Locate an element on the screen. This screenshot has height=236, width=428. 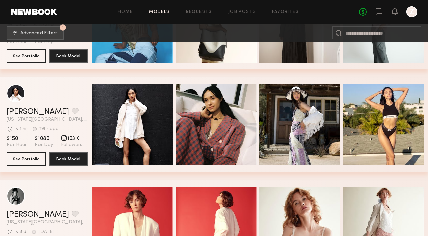
div: < 3 d is located at coordinates (21, 232).